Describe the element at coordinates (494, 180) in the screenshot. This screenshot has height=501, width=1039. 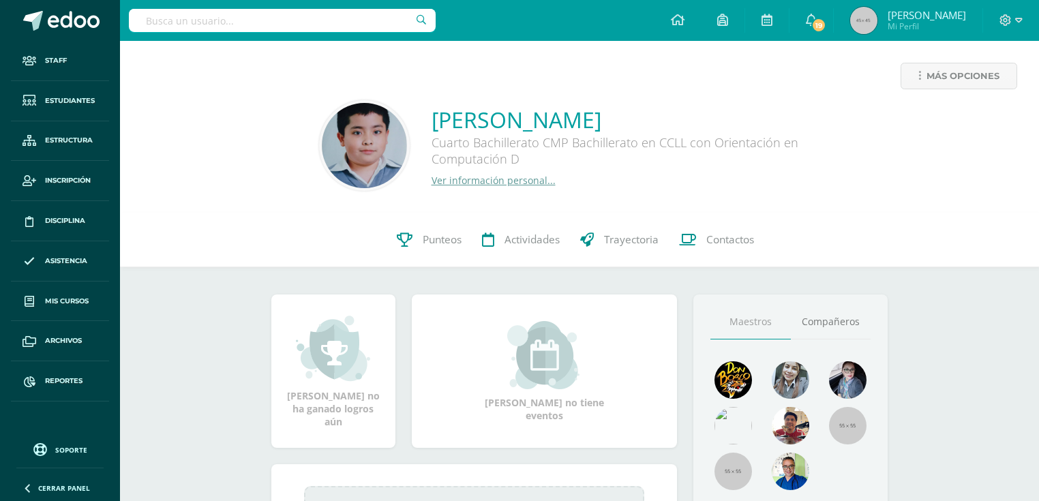
I see `a: Ver información personal...` at that location.